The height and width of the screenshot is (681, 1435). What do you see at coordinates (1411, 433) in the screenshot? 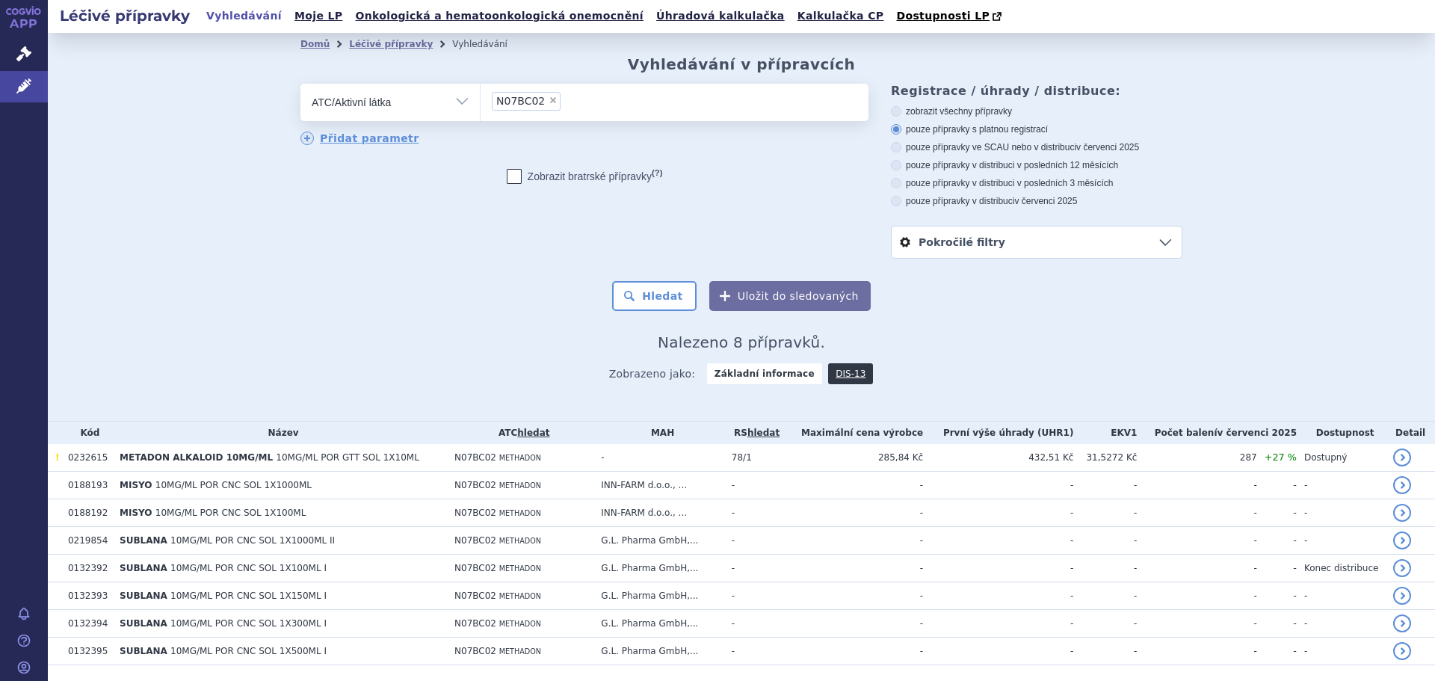
I see `th: Detail` at bounding box center [1411, 433].